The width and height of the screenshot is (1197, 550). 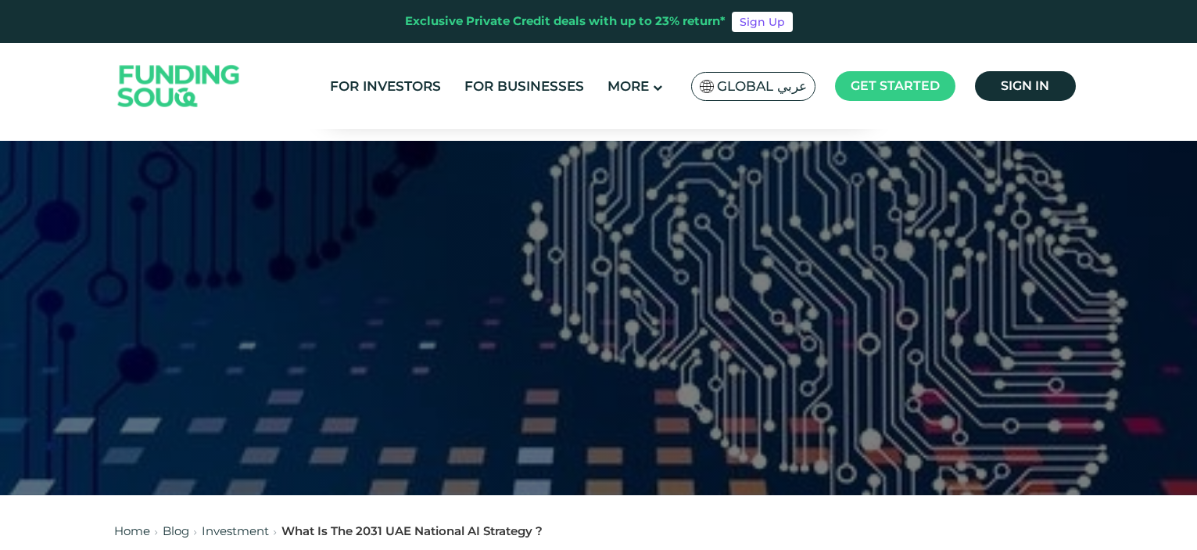 What do you see at coordinates (132, 530) in the screenshot?
I see `a: Home` at bounding box center [132, 530].